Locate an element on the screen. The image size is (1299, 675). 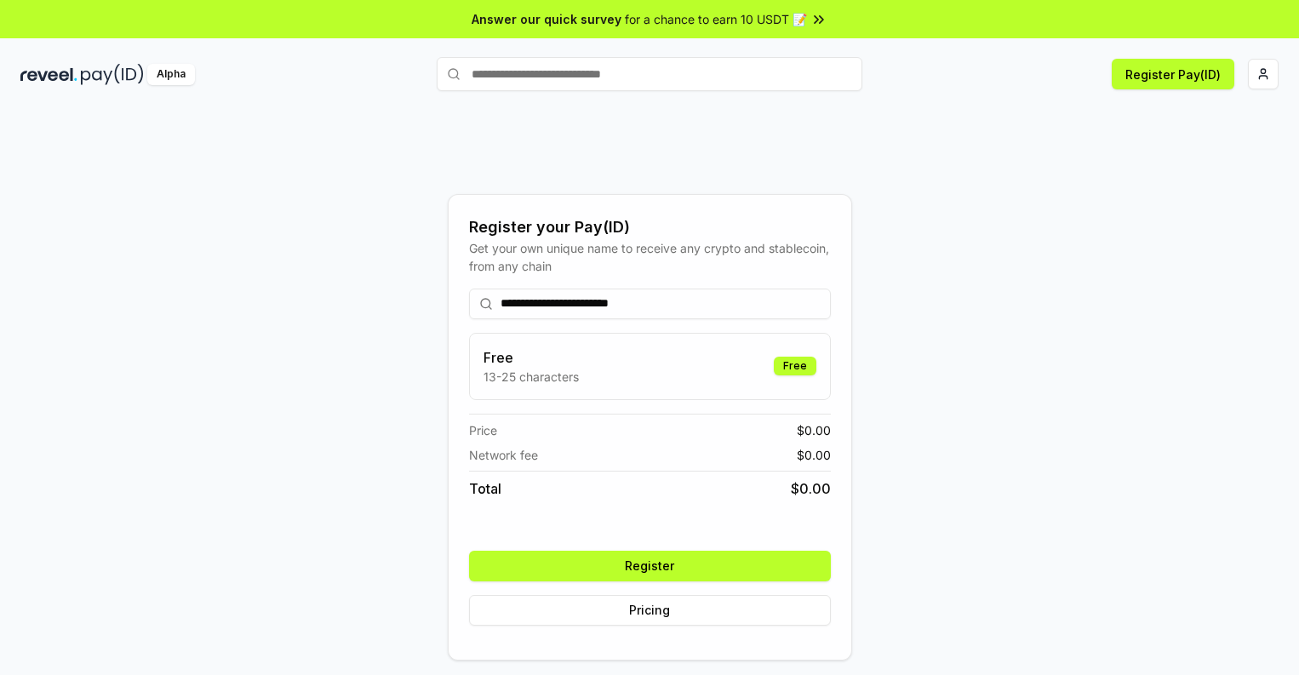
span: Answer our quick survey is located at coordinates (547, 19).